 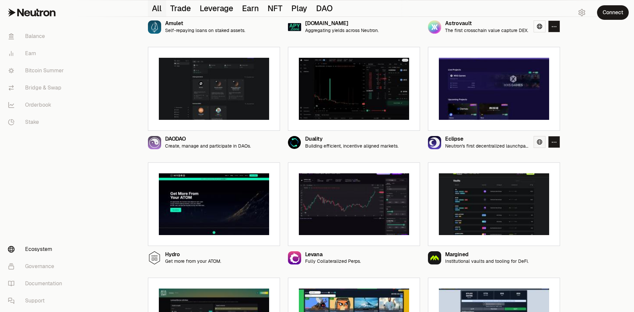 I want to click on p: The first crosschain value capture DEX., so click(x=487, y=30).